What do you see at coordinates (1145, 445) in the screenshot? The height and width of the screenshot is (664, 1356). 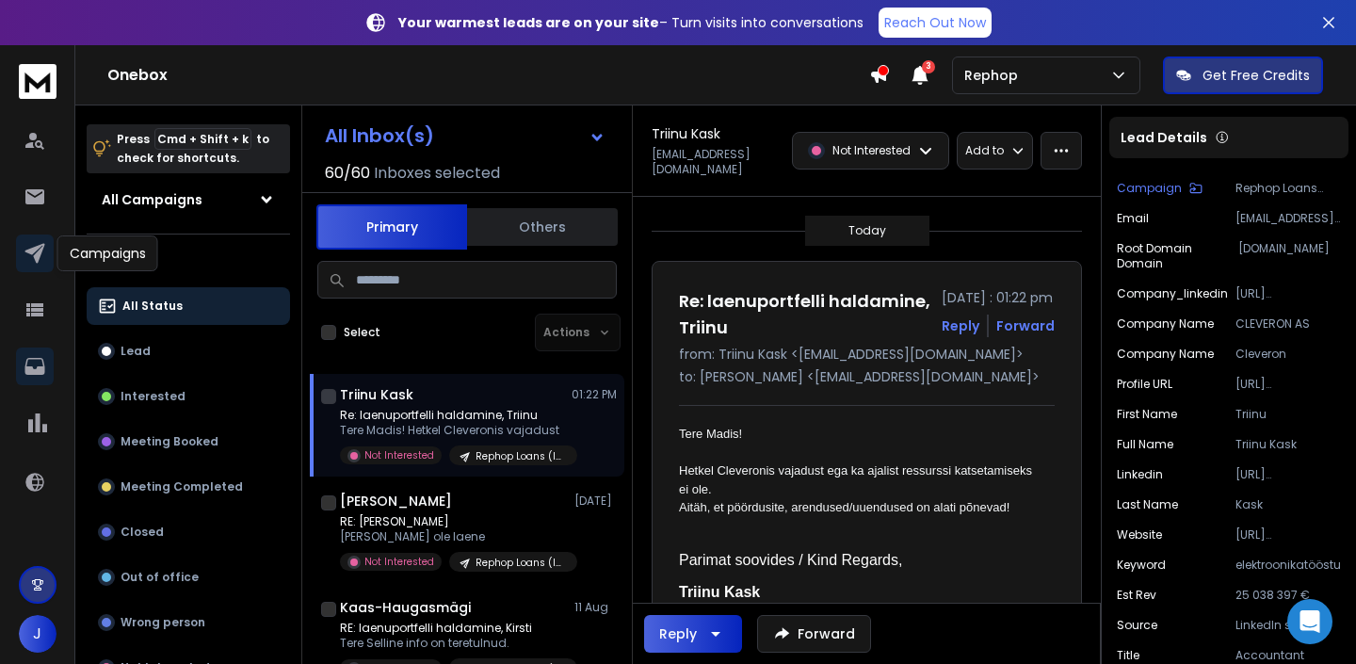 I see `p: Full Name` at bounding box center [1145, 445].